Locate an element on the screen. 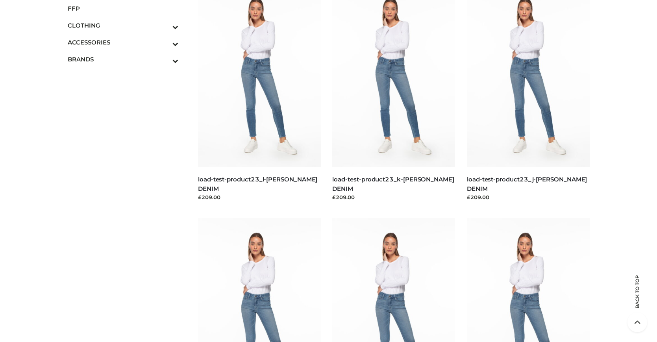 This screenshot has width=657, height=342. a: BRANDSToggle Submenu is located at coordinates (123, 59).